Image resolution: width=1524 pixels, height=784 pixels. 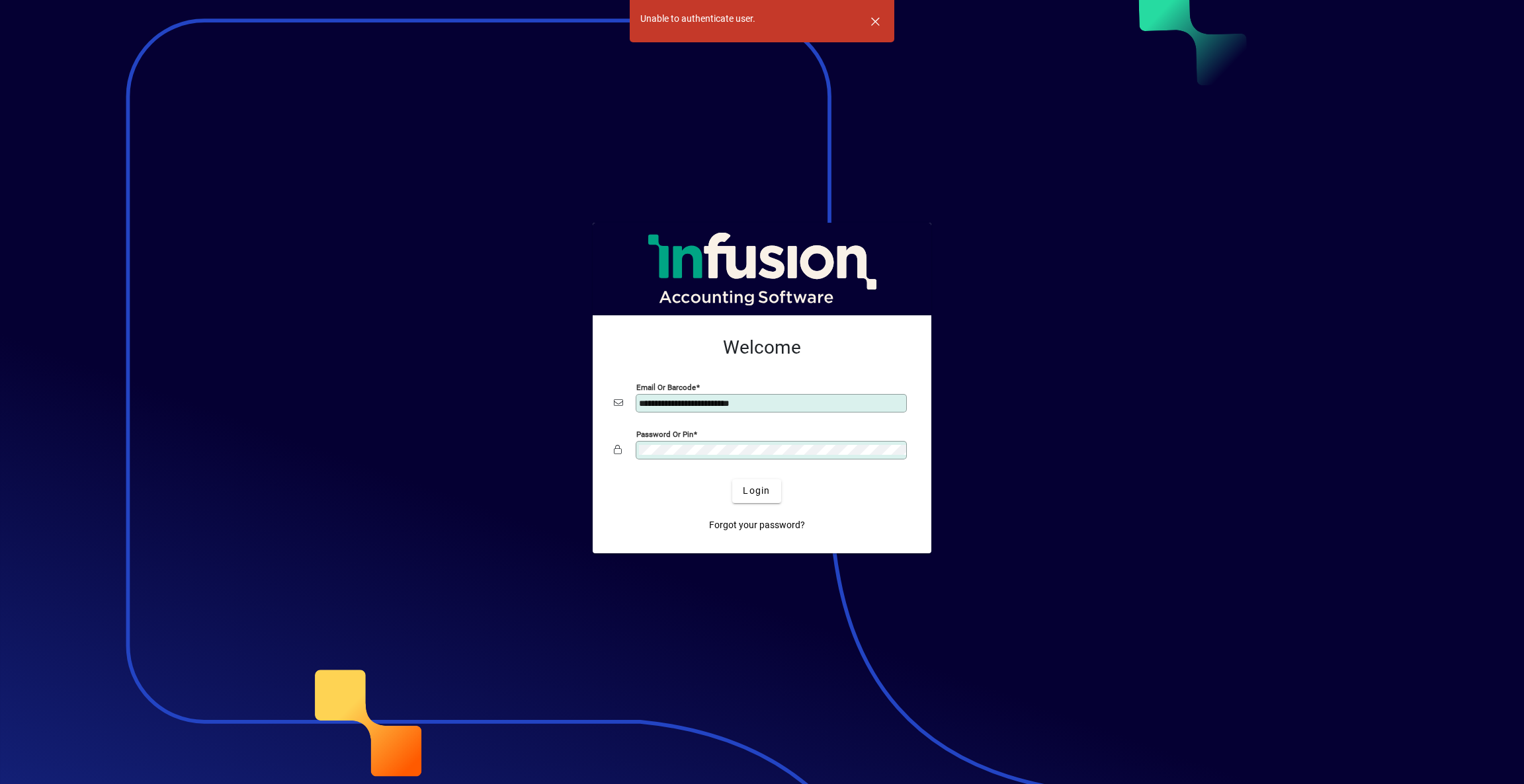 What do you see at coordinates (698, 19) in the screenshot?
I see `div: Unable to authenticate user.` at bounding box center [698, 19].